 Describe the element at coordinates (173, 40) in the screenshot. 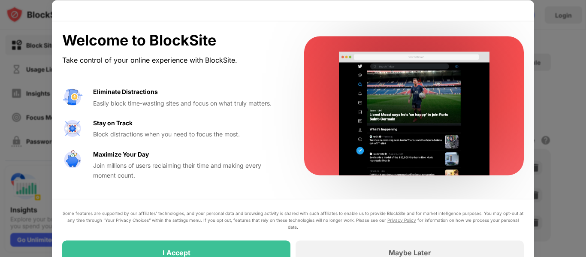

I see `div: Welcome to BlockSite` at that location.